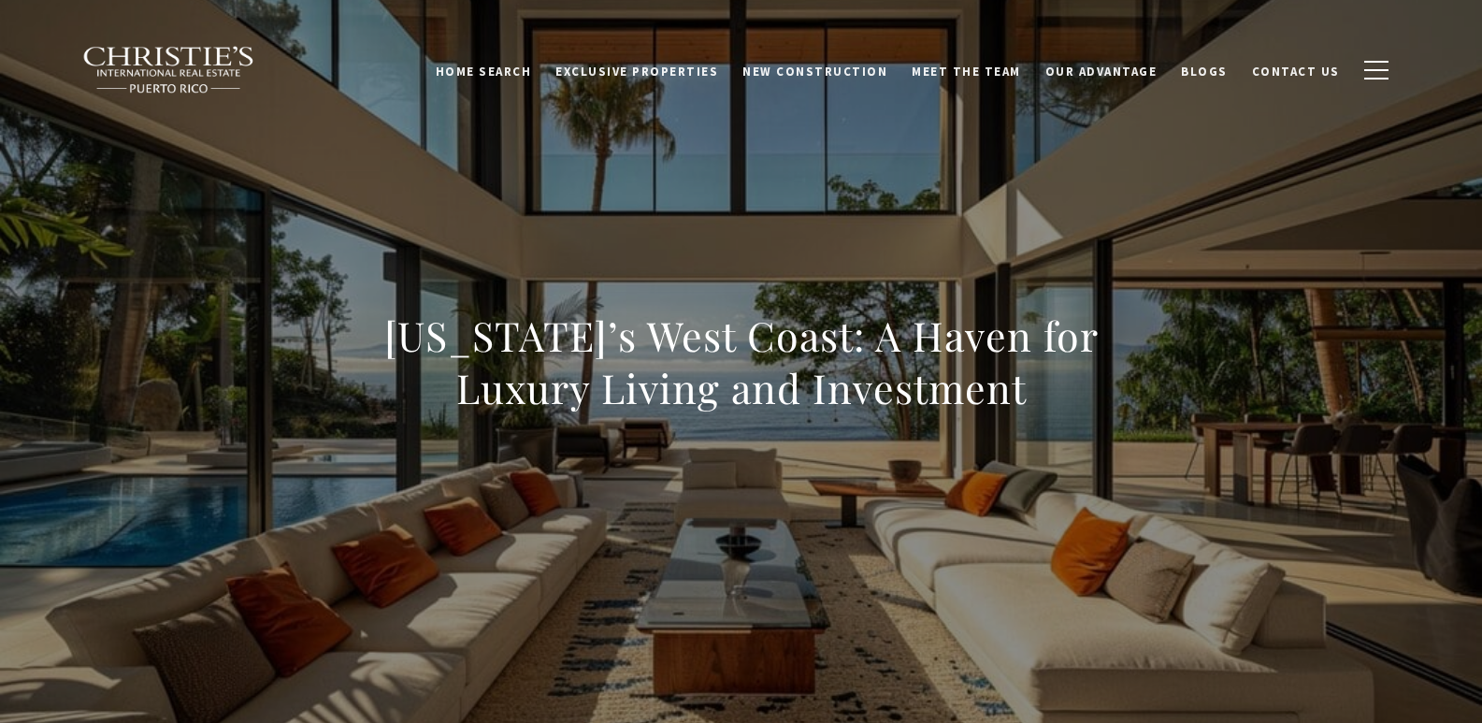 This screenshot has width=1482, height=723. What do you see at coordinates (1102, 68) in the screenshot?
I see `span: Our Advantage` at bounding box center [1102, 68].